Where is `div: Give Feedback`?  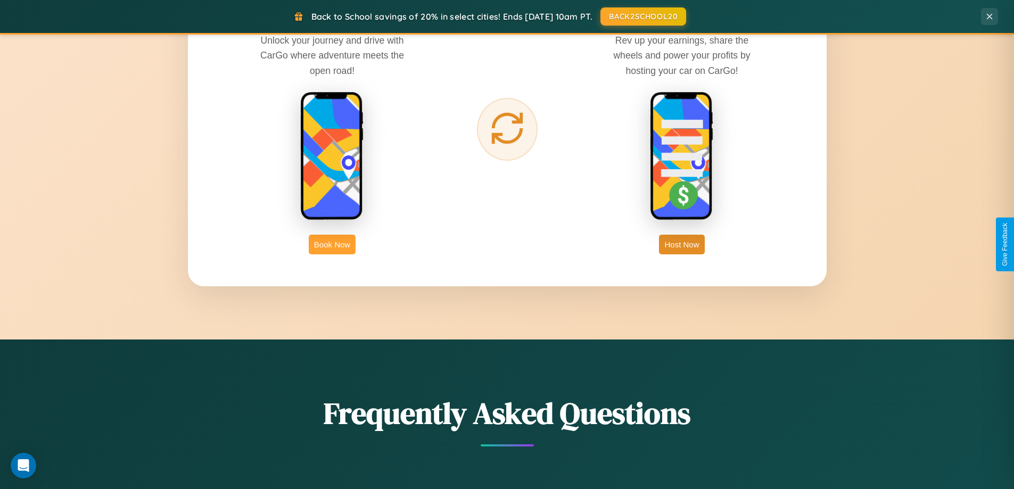
div: Give Feedback is located at coordinates (1005, 244).